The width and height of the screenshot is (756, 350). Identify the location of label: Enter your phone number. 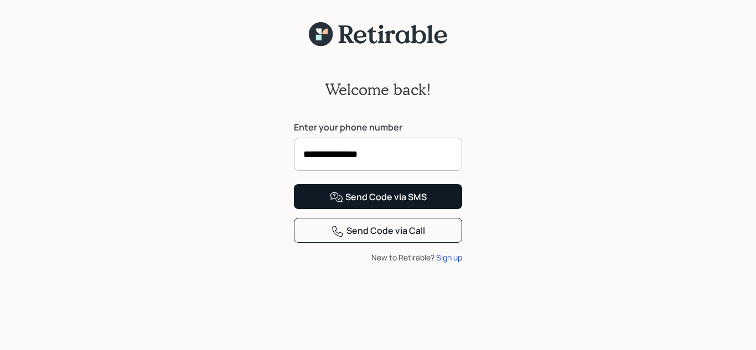
(378, 127).